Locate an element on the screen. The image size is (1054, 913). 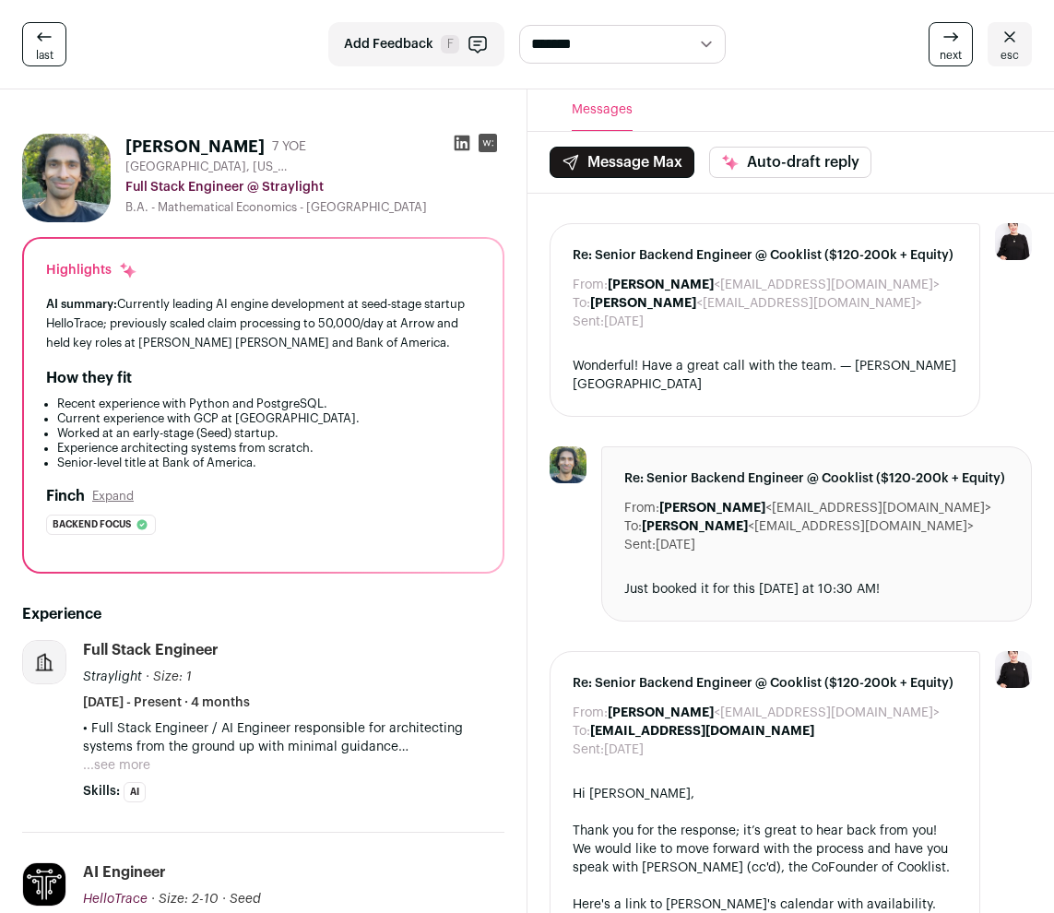
a: next is located at coordinates (951, 44).